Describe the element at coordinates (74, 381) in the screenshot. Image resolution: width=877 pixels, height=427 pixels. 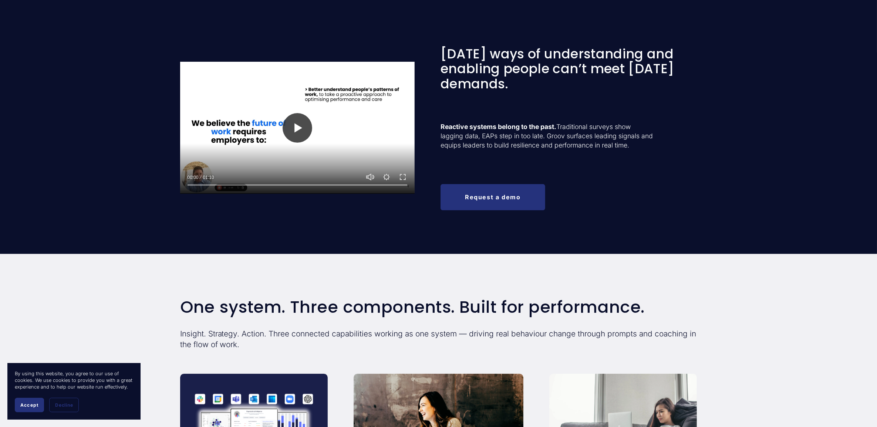
I see `p: By using this website, you agree to our use of cookies. We use cookies to provide you with a grea...` at that location.